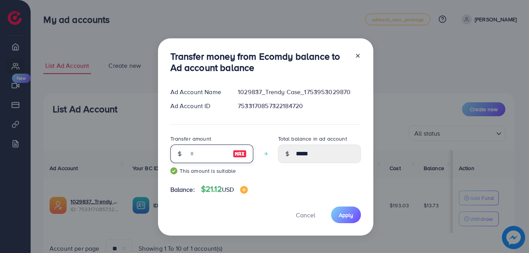  I want to click on div: Ad Account ID, so click(198, 106).